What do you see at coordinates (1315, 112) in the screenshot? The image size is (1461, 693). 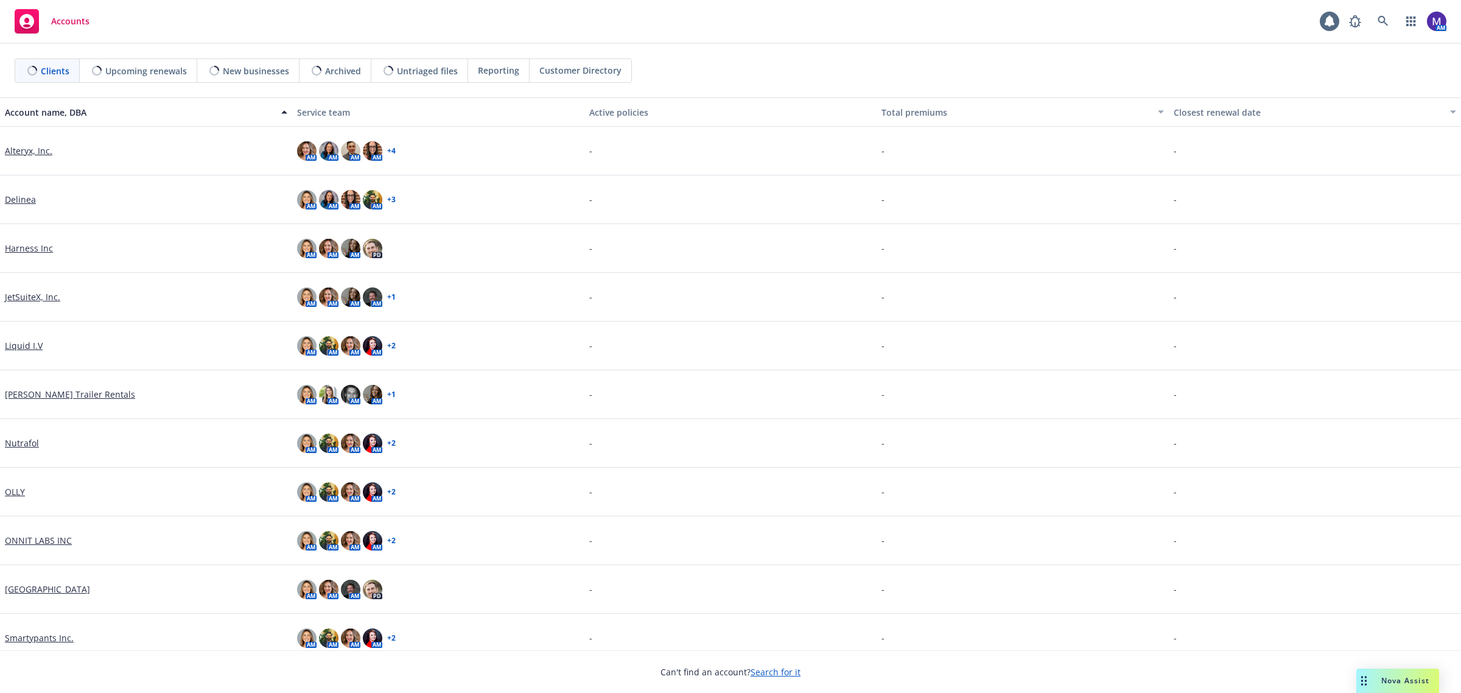 I see `button: Closest renewal date` at bounding box center [1315, 112].